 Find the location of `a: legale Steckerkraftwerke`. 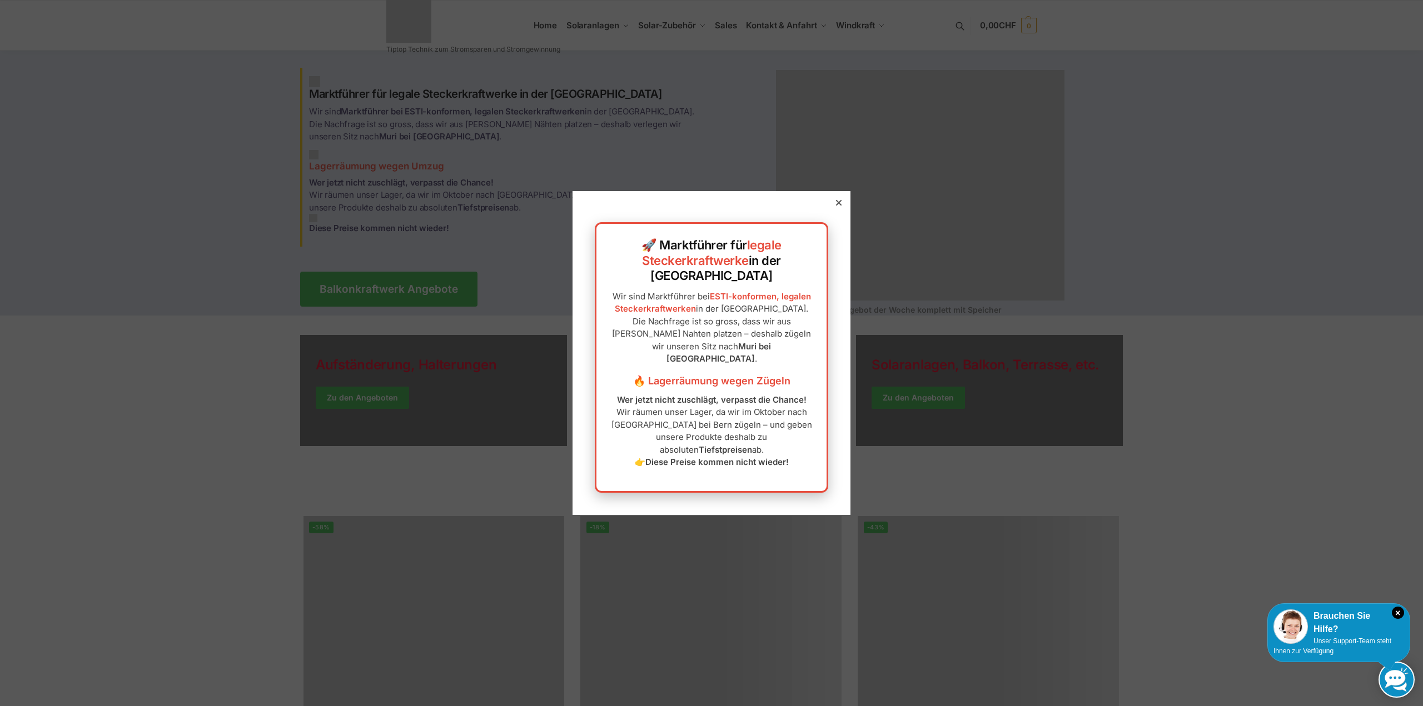

a: legale Steckerkraftwerke is located at coordinates (711, 253).